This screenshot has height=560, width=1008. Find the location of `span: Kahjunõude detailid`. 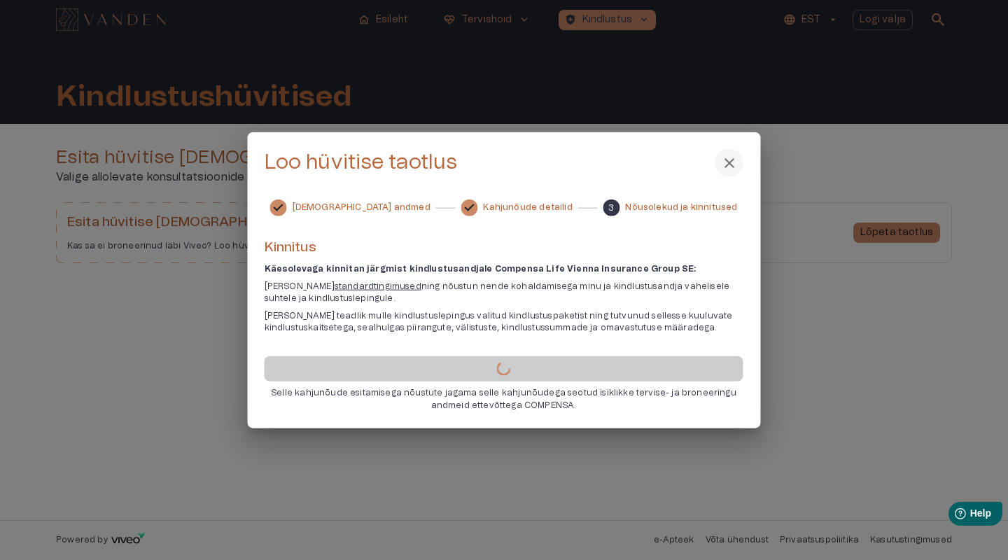

span: Kahjunõude detailid is located at coordinates (527, 207).